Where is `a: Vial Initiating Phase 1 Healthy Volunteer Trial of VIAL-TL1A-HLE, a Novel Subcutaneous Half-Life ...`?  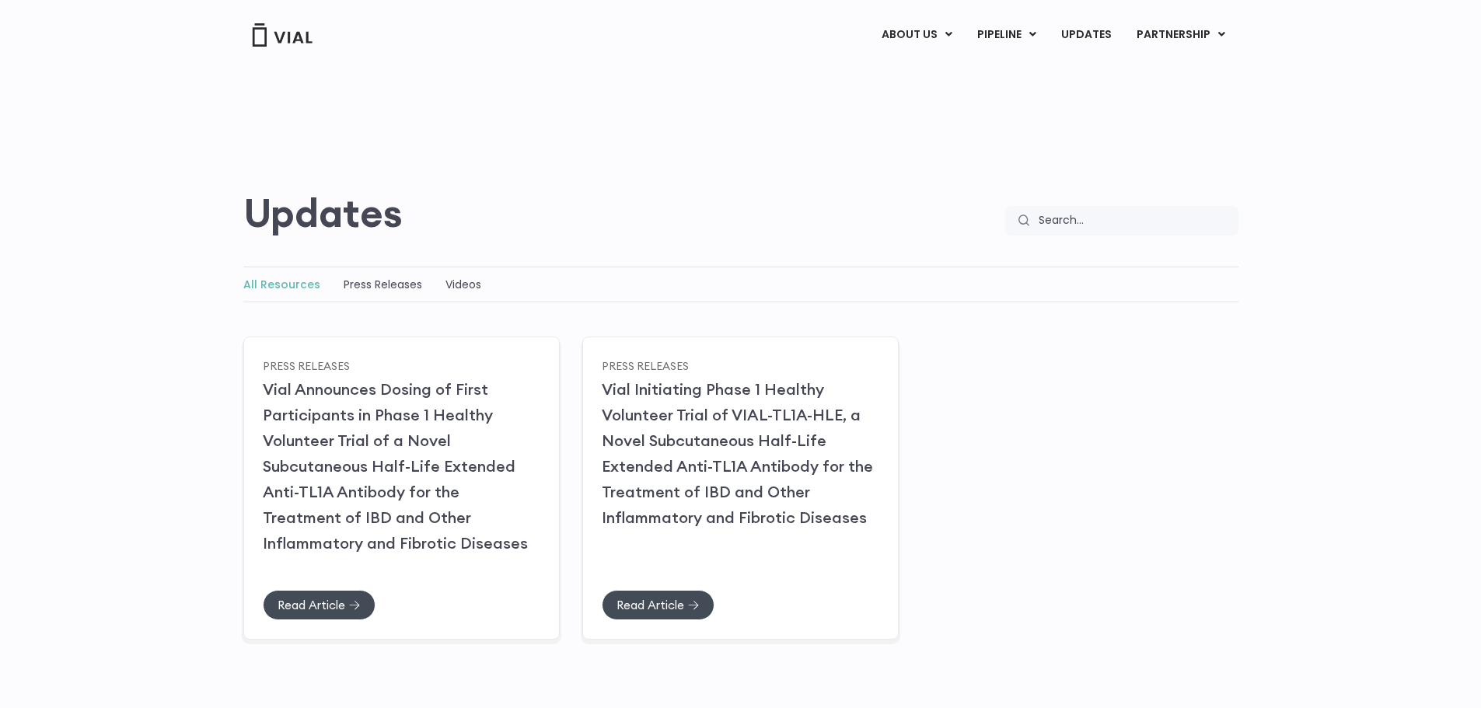
a: Vial Initiating Phase 1 Healthy Volunteer Trial of VIAL-TL1A-HLE, a Novel Subcutaneous Half-Life ... is located at coordinates (737, 453).